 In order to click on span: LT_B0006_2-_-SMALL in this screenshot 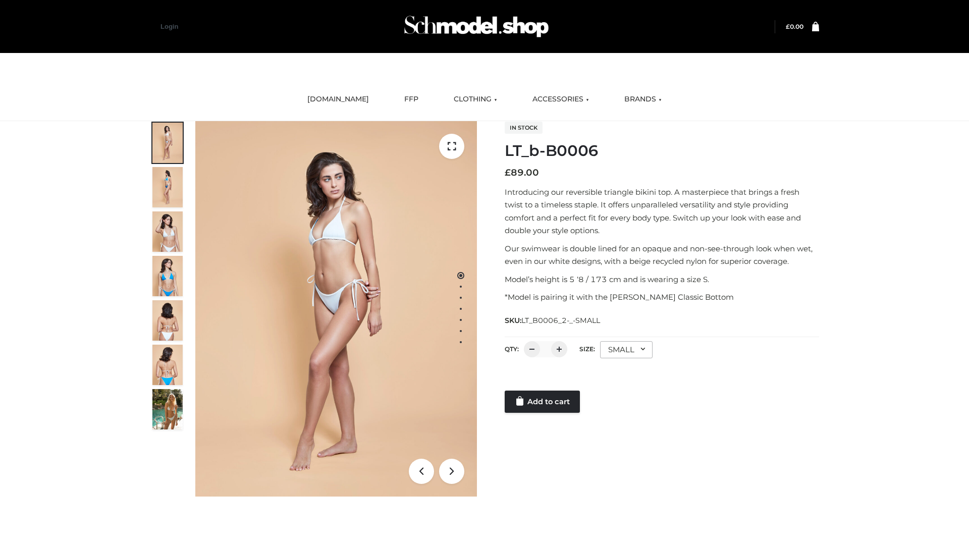, I will do `click(561, 321)`.